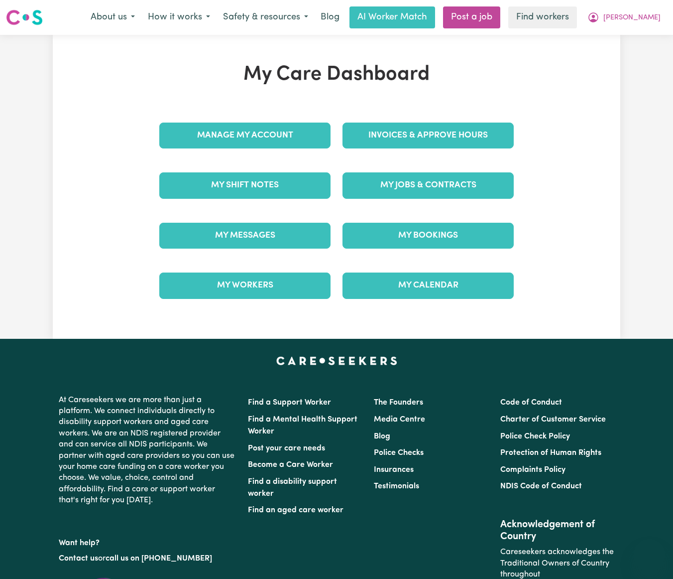 This screenshot has width=673, height=579. What do you see at coordinates (245, 135) in the screenshot?
I see `a: Manage My Account` at bounding box center [245, 135].